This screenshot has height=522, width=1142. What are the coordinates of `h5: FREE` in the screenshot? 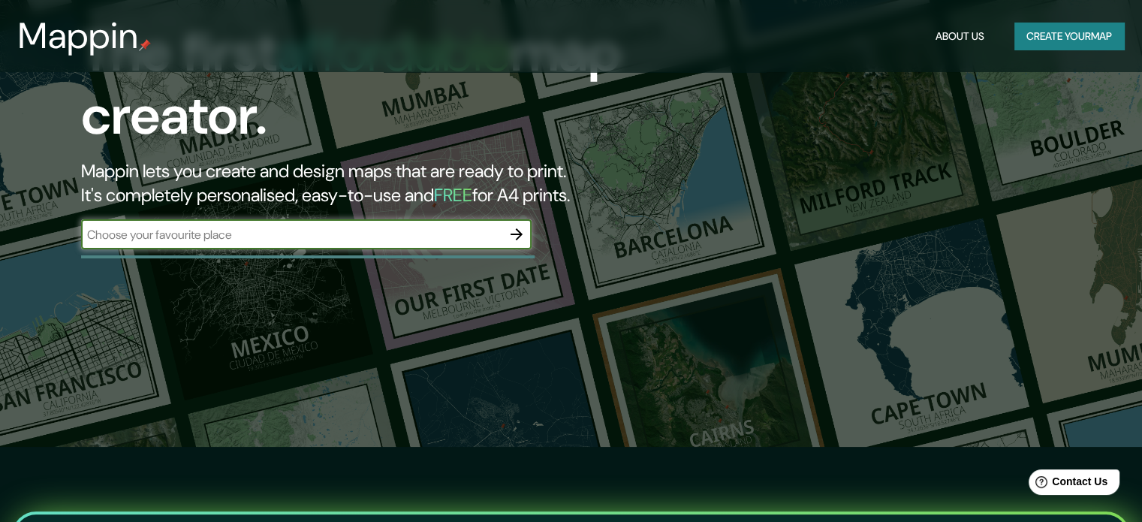 It's located at (453, 194).